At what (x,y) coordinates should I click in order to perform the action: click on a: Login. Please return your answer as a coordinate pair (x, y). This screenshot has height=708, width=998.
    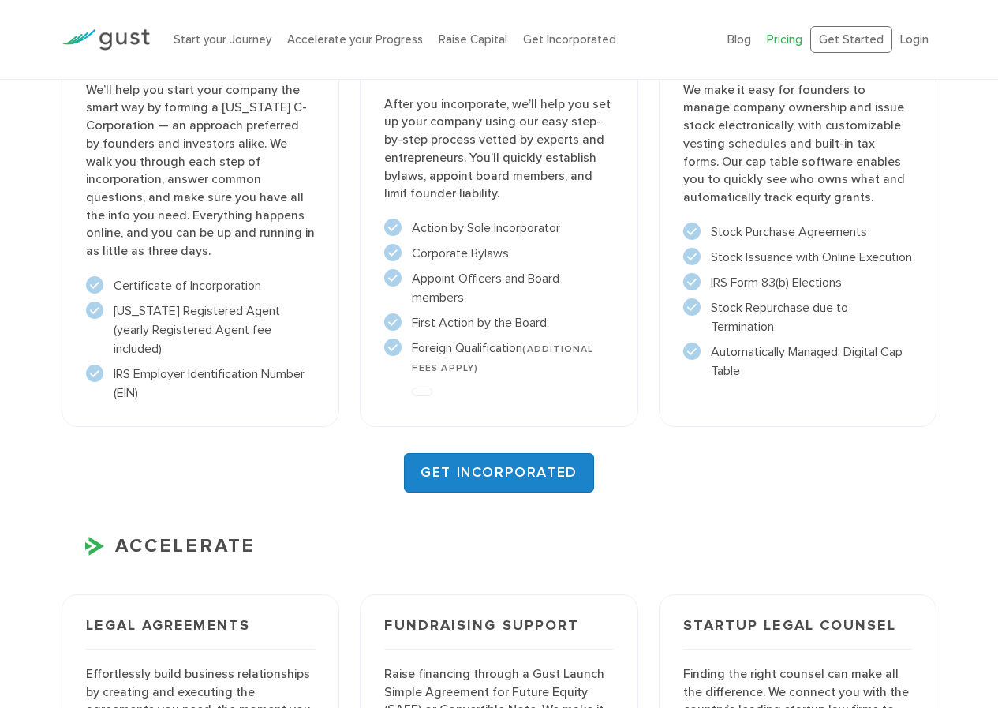
    Looking at the image, I should click on (915, 39).